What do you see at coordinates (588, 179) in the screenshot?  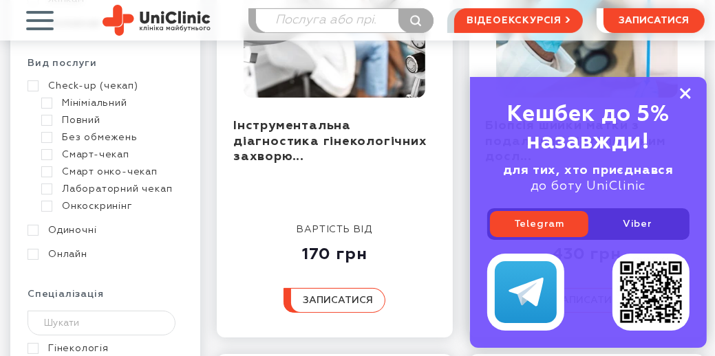 I see `div: до боту UniClinic` at bounding box center [588, 179].